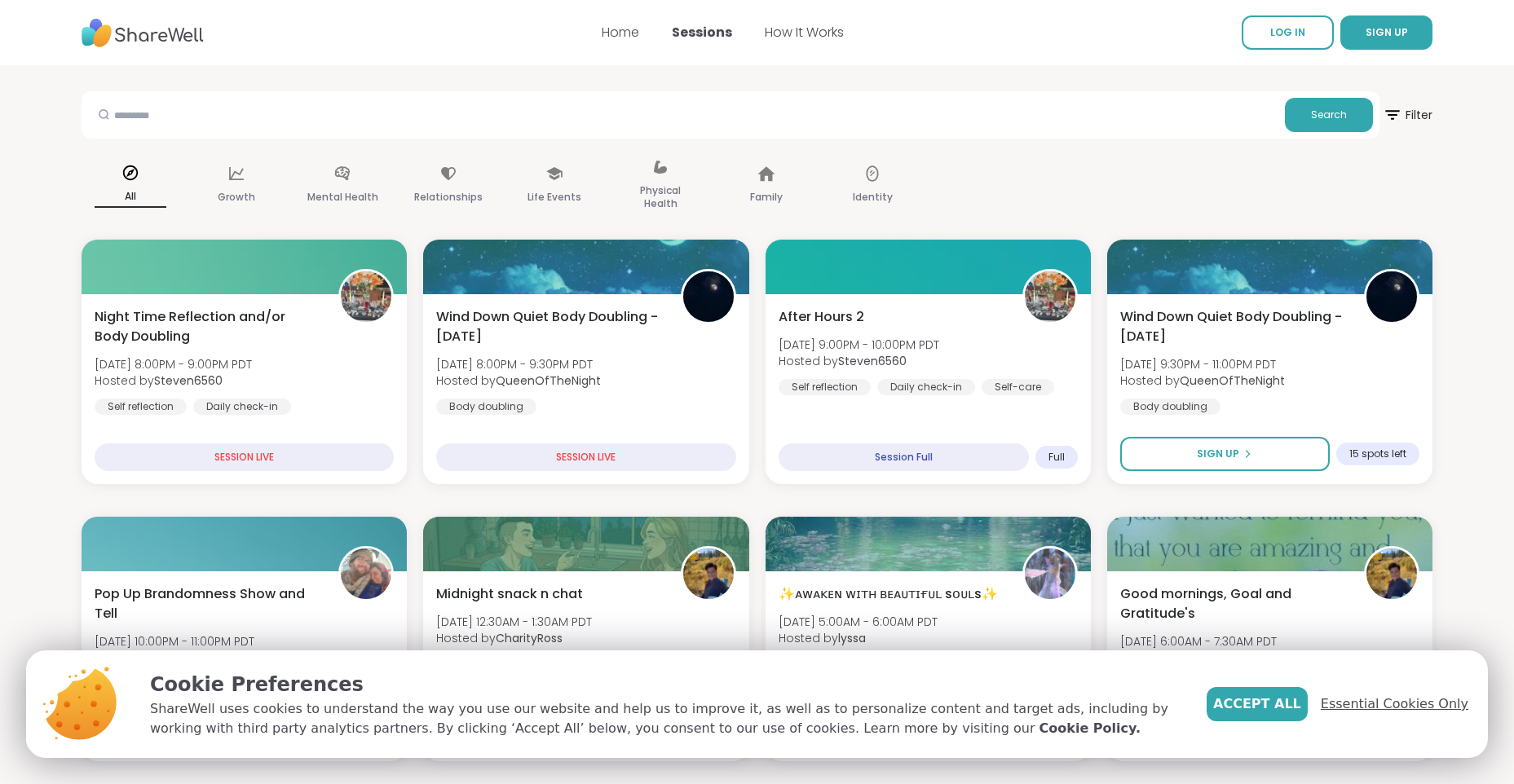 The height and width of the screenshot is (784, 1514). Describe the element at coordinates (1233, 604) in the screenshot. I see `span: Good mornings, Goal and Gratitude's` at that location.